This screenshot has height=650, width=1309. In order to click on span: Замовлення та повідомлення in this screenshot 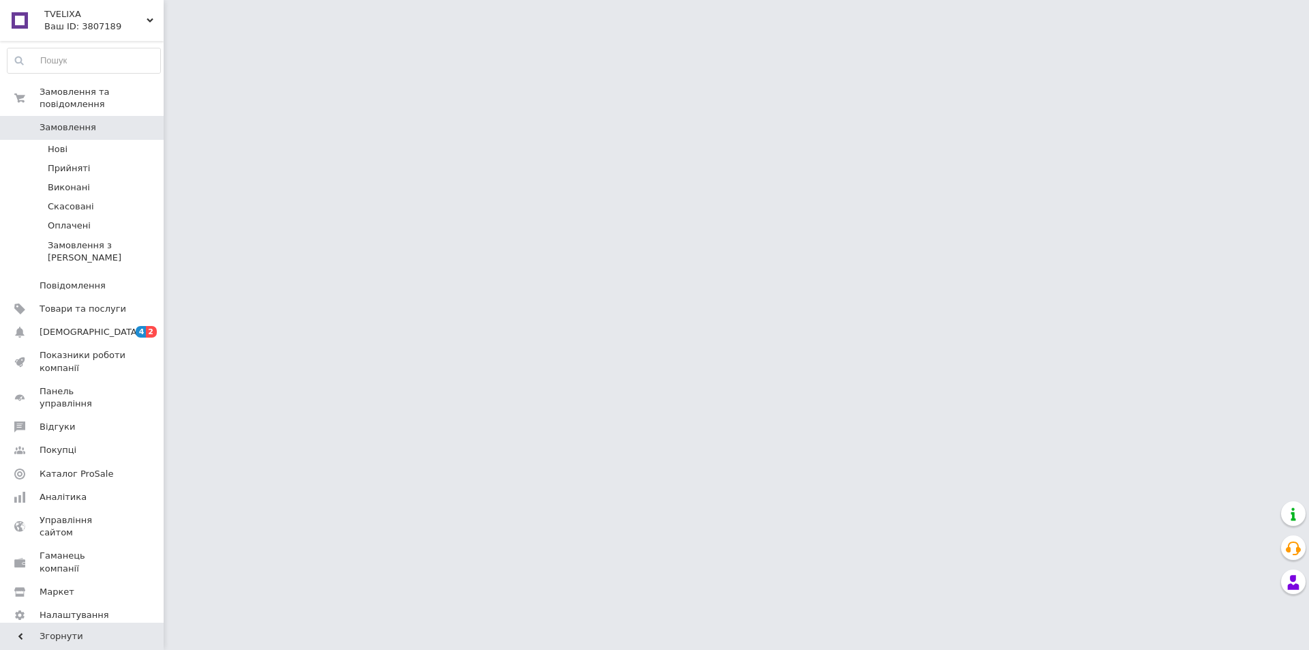, I will do `click(102, 98)`.